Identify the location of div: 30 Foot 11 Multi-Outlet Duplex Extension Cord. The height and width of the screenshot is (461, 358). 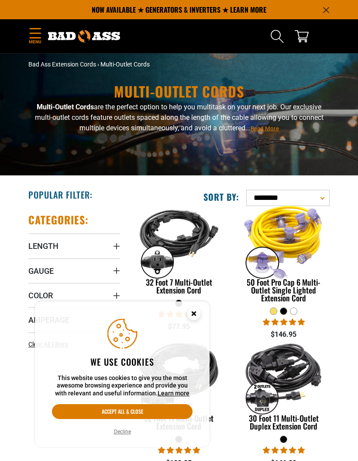
(284, 422).